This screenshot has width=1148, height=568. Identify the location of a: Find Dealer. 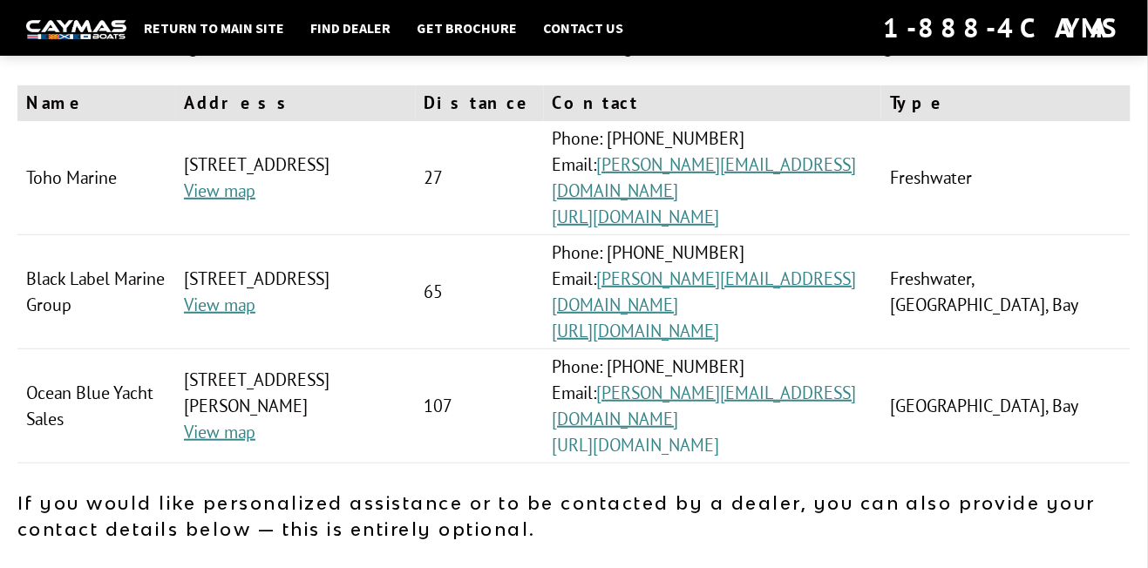
(350, 28).